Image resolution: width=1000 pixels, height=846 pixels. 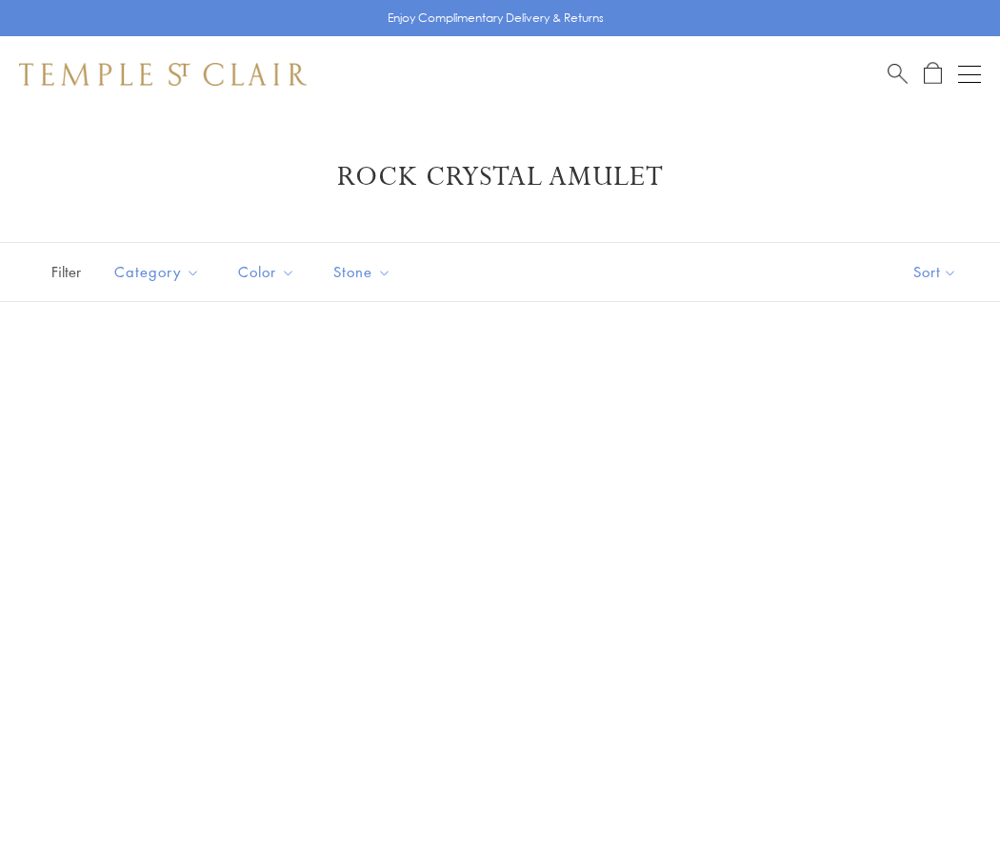 I want to click on button: Show sort by, so click(x=935, y=271).